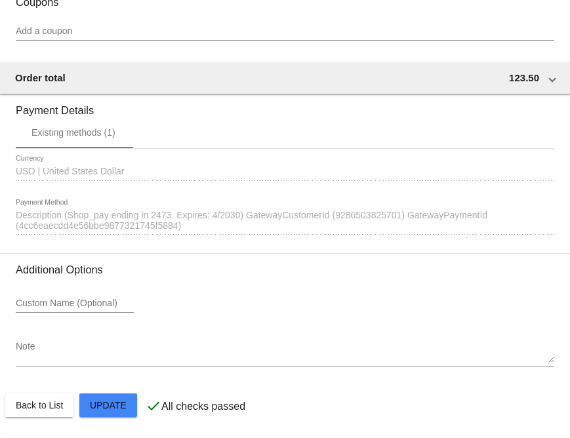 The width and height of the screenshot is (570, 438). Describe the element at coordinates (285, 31) in the screenshot. I see `input: Add a coupon` at that location.